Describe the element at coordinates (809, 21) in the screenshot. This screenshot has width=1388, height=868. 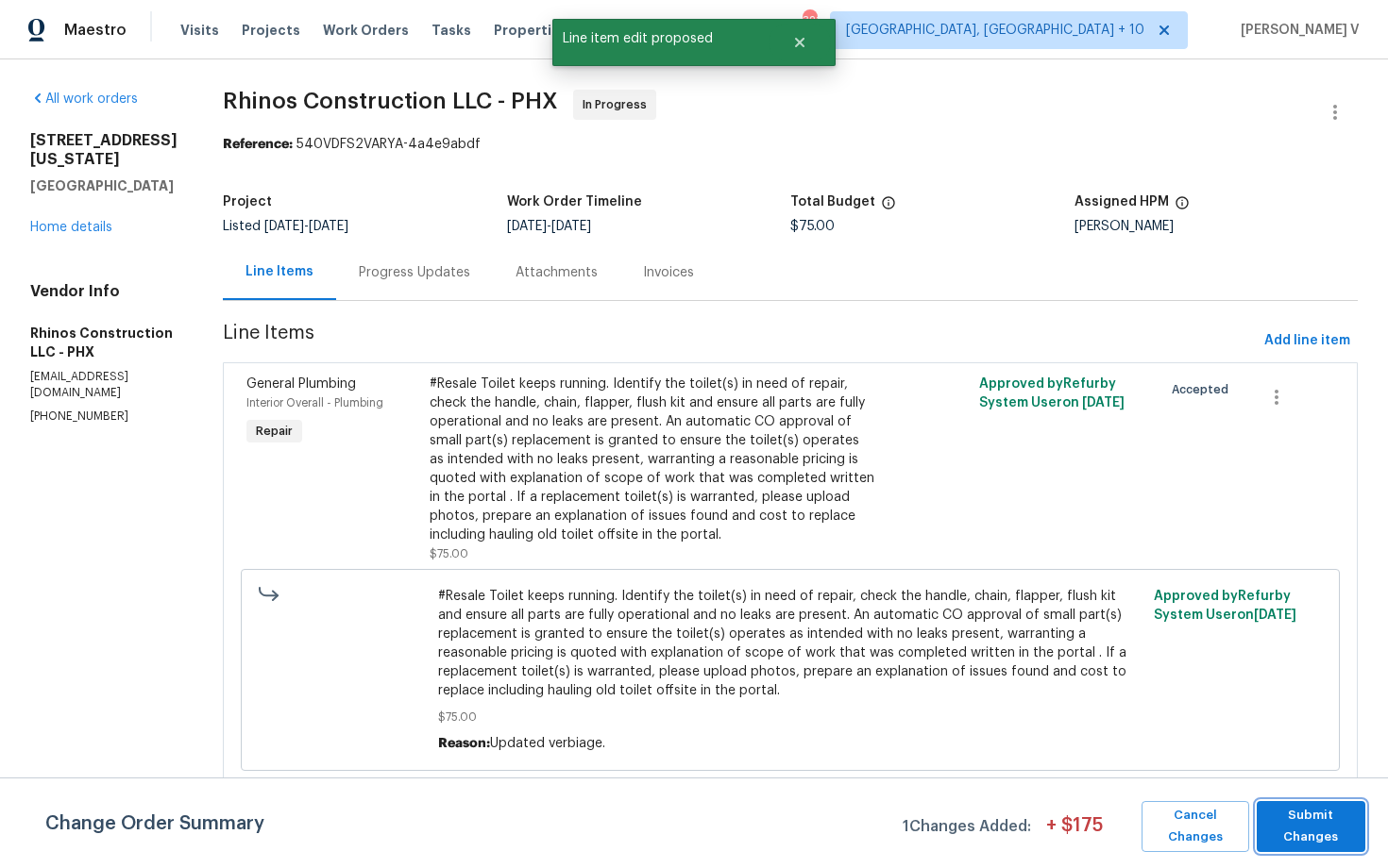
I see `div: 321` at that location.